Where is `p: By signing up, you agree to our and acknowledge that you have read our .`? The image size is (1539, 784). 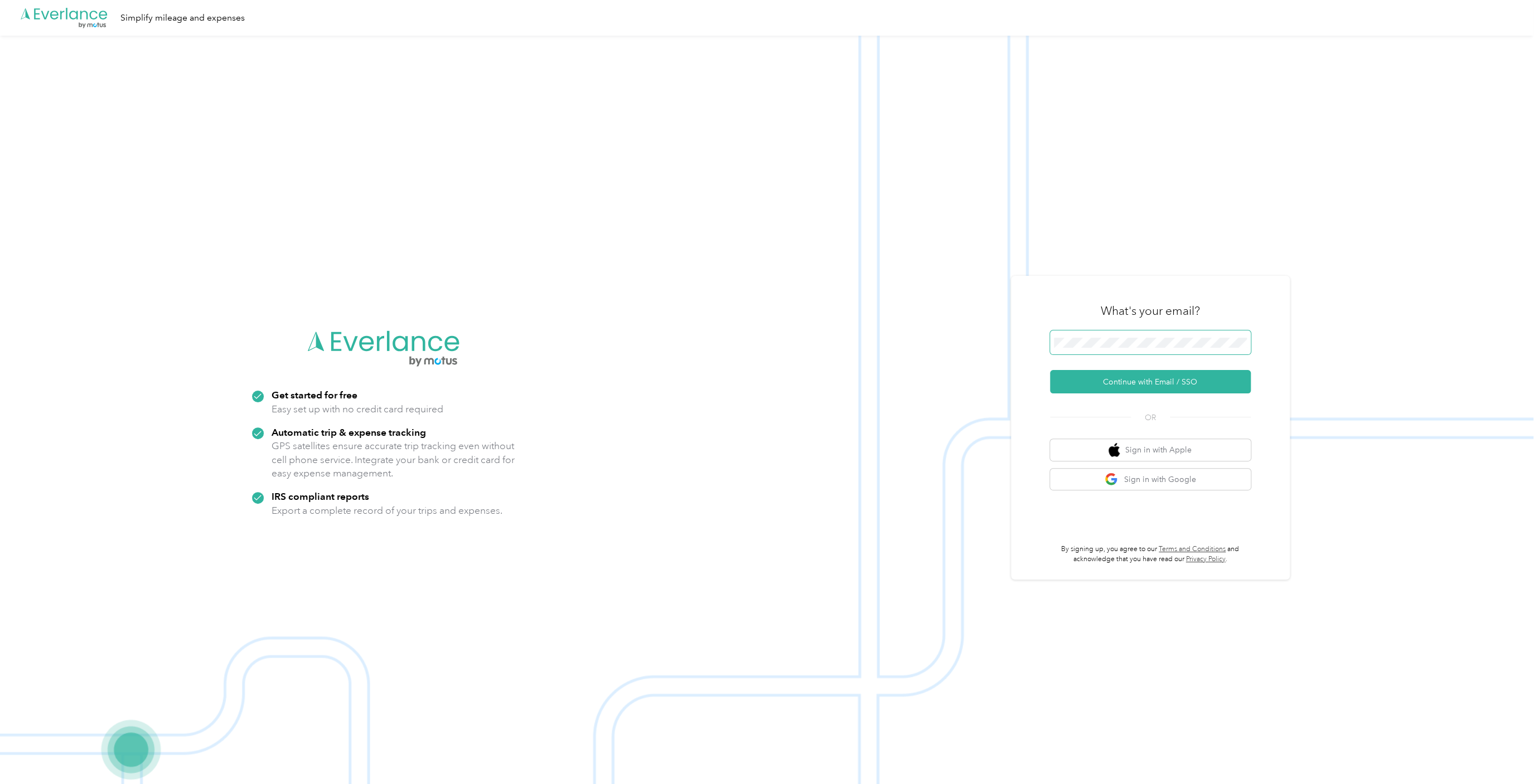 p: By signing up, you agree to our and acknowledge that you have read our . is located at coordinates (1150, 554).